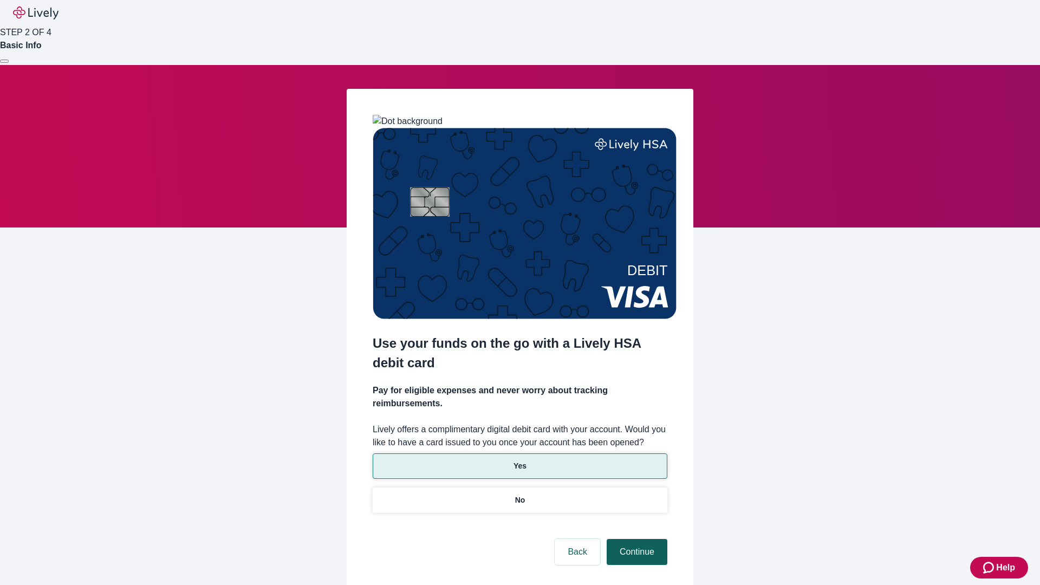 This screenshot has width=1040, height=585. Describe the element at coordinates (520, 436) in the screenshot. I see `label: Lively offers a complimentary digital debit card with your account. Would you like to have a card...` at that location.